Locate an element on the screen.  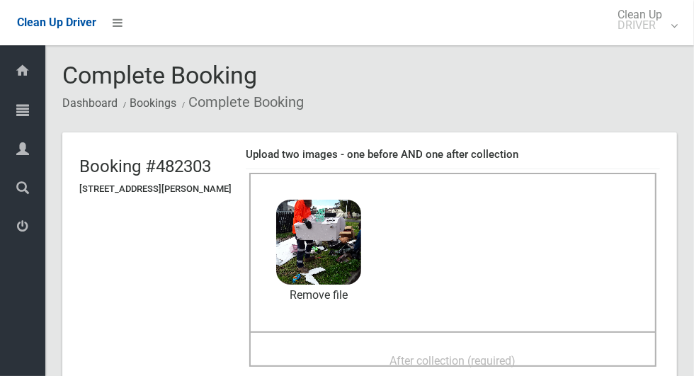
span: Complete Booking is located at coordinates (159, 75).